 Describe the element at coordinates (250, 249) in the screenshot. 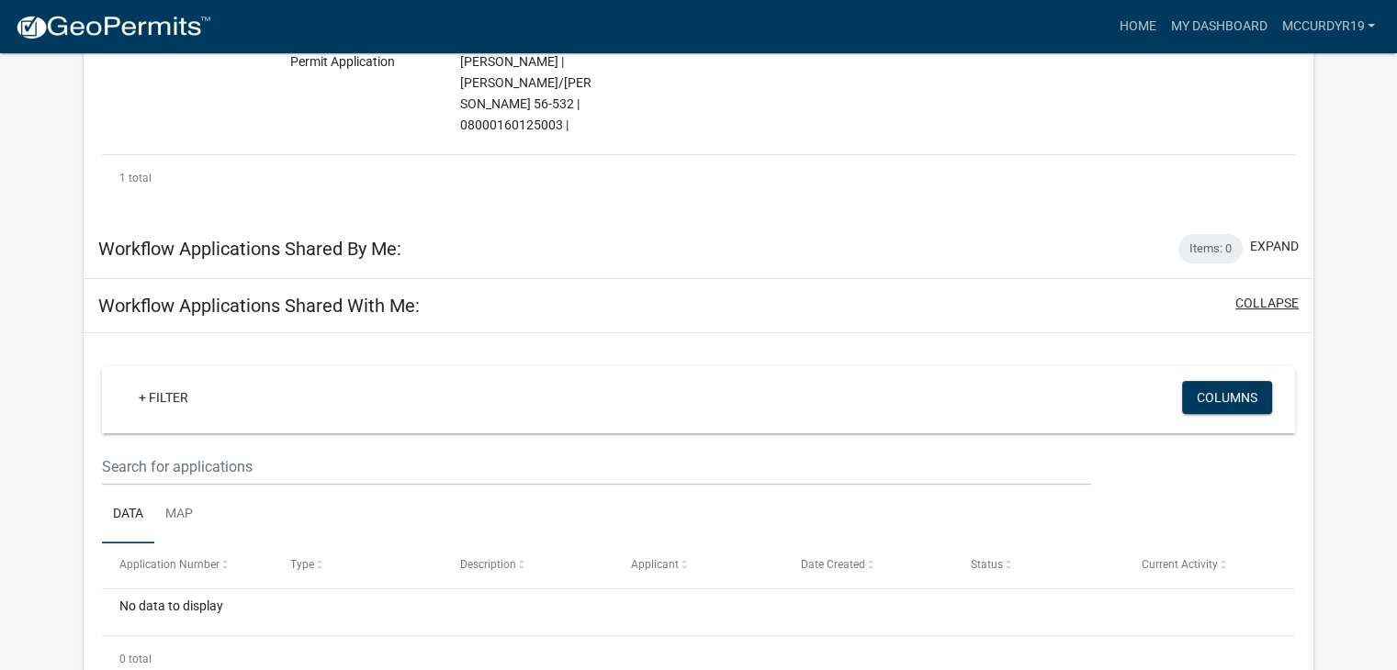

I see `h5: Workflow Applications Shared By Me:` at that location.